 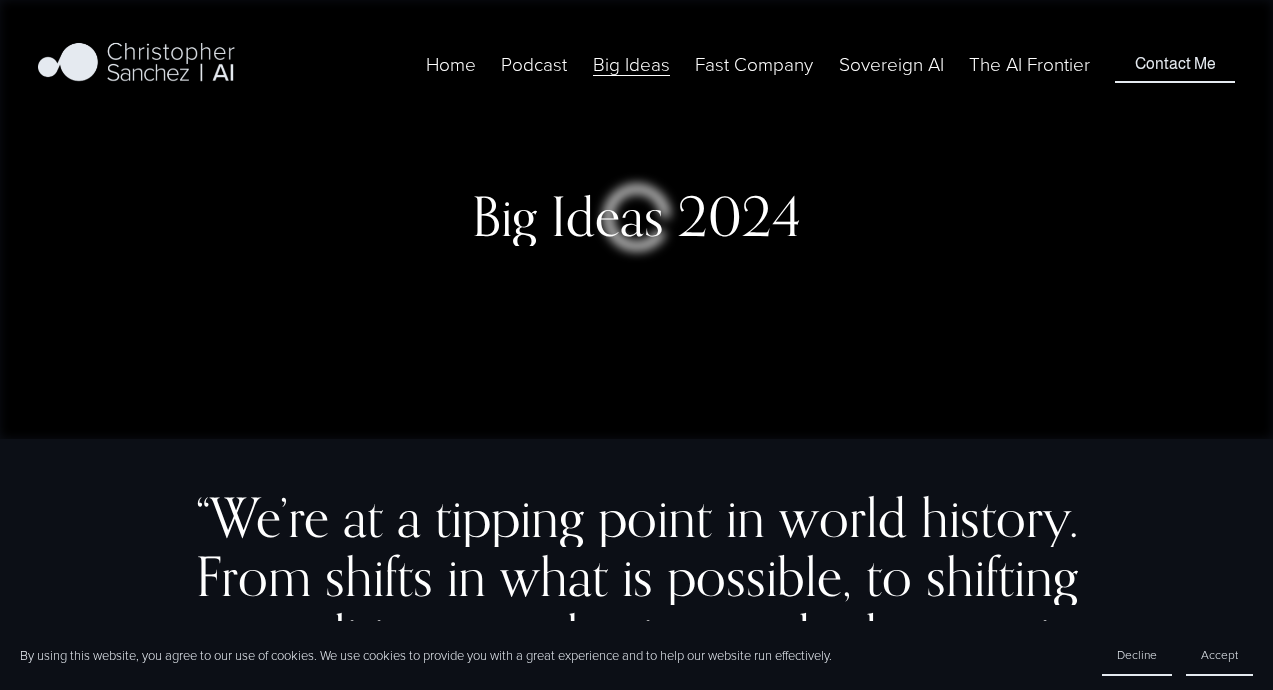 What do you see at coordinates (363, 517) in the screenshot?
I see `div: at` at bounding box center [363, 517].